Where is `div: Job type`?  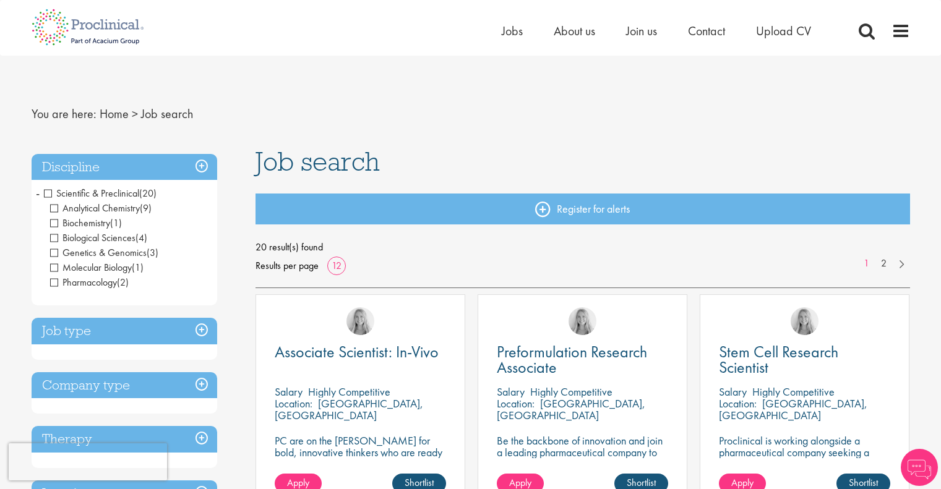 div: Job type is located at coordinates (124, 331).